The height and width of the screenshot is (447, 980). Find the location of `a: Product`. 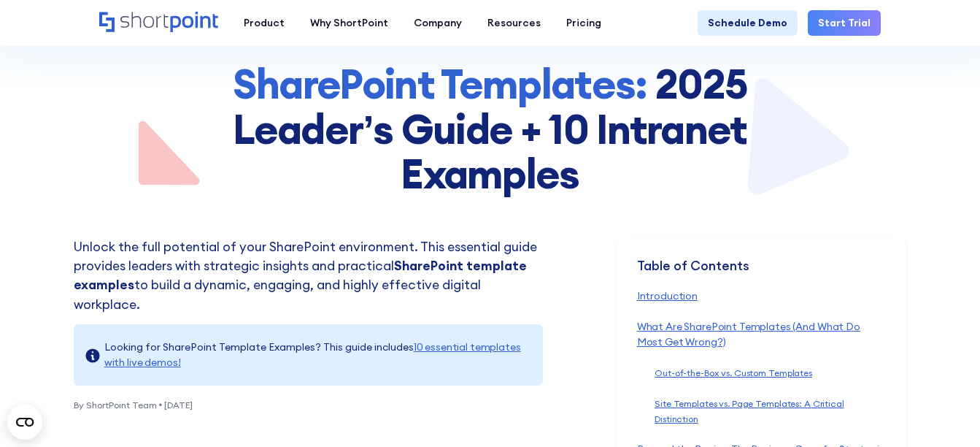

a: Product is located at coordinates (263, 23).